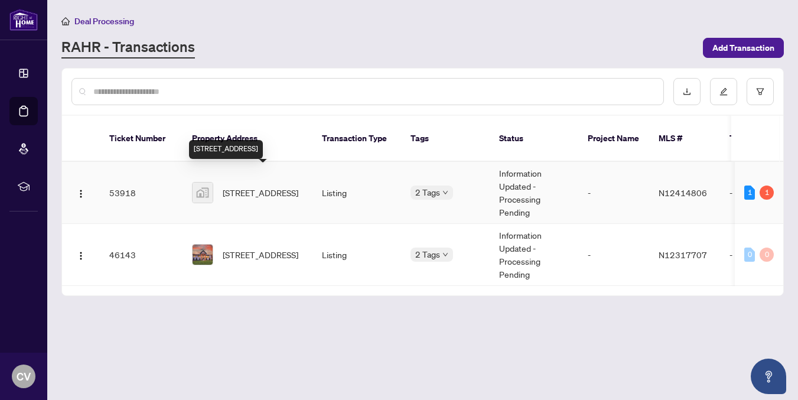  Describe the element at coordinates (761, 92) in the screenshot. I see `span: filter` at that location.